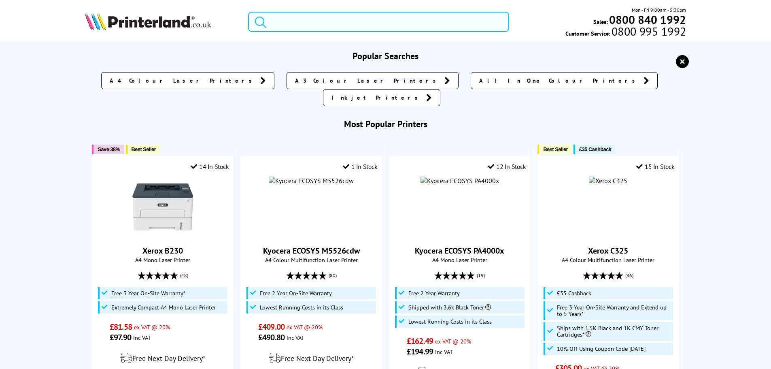 Image resolution: width=771 pixels, height=369 pixels. What do you see at coordinates (648, 31) in the screenshot?
I see `span: 0800 995 1992` at bounding box center [648, 31].